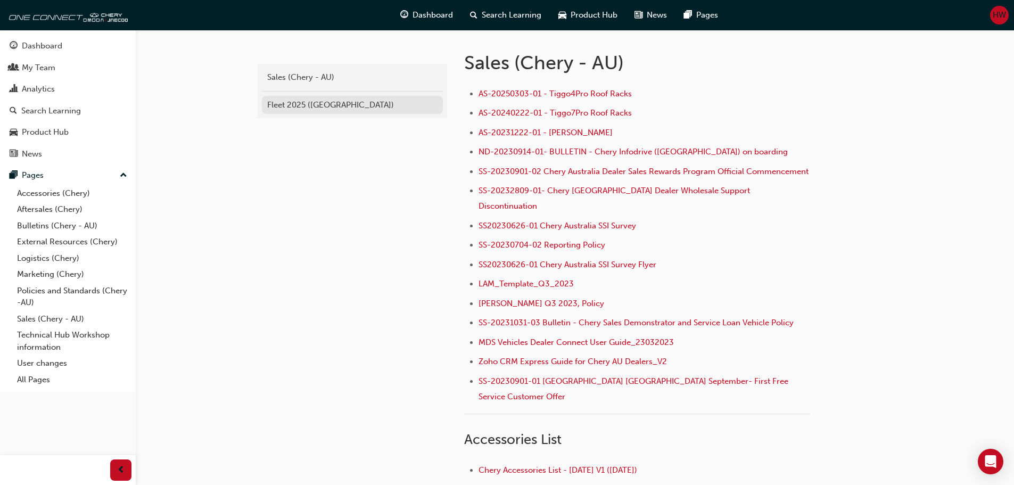 The height and width of the screenshot is (485, 1014). Describe the element at coordinates (32, 154) in the screenshot. I see `div: News` at that location.